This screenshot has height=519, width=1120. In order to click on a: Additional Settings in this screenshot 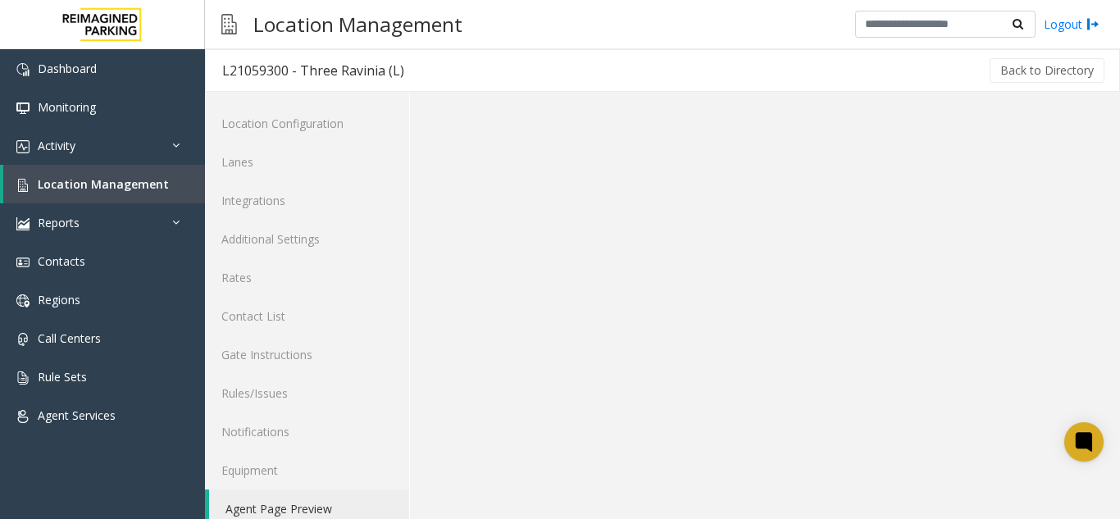, I will do `click(307, 239)`.